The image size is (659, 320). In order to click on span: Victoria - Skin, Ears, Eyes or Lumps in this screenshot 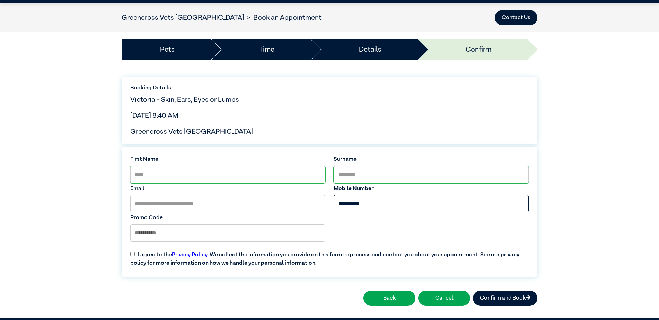, I will do `click(185, 100)`.